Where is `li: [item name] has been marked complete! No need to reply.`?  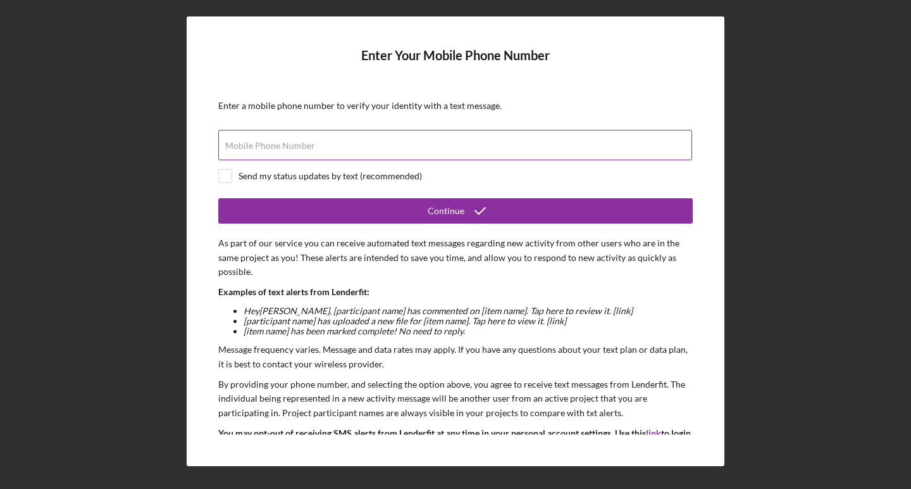
li: [item name] has been marked complete! No need to reply. is located at coordinates (468, 331).